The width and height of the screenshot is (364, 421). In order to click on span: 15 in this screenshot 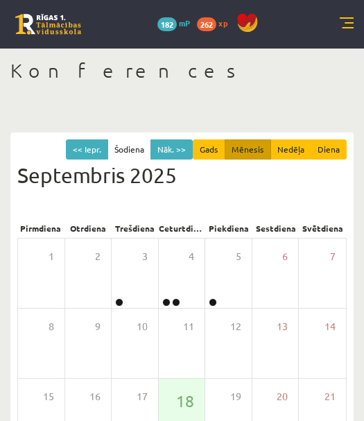, I will do `click(49, 397)`.